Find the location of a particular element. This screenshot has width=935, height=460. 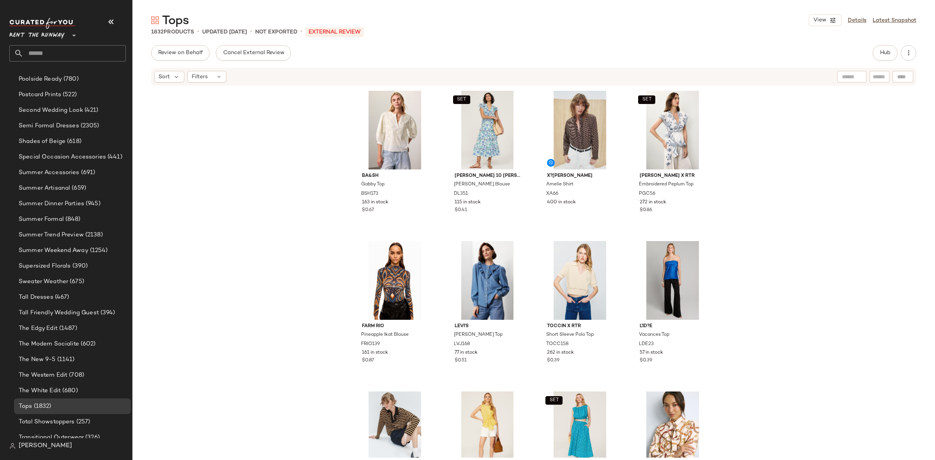

span: (257) is located at coordinates (83, 422).